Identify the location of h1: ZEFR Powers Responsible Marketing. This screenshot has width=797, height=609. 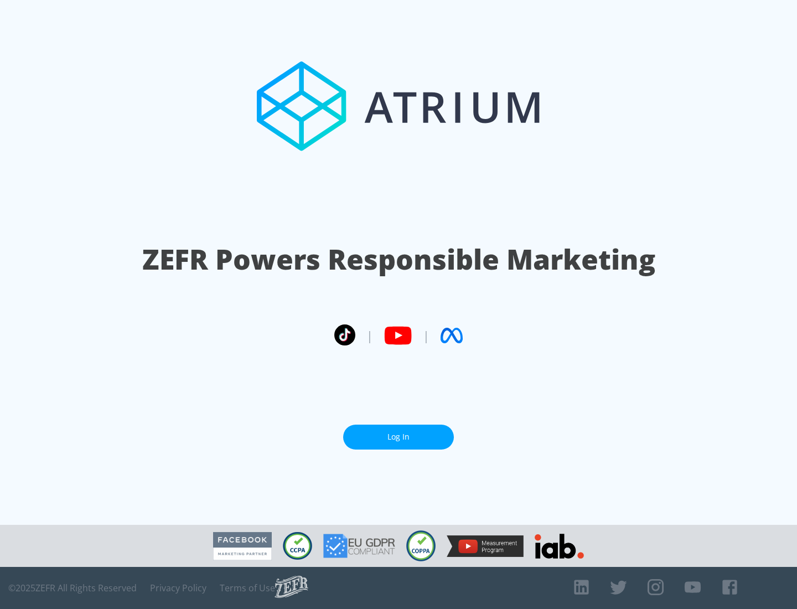
(399, 259).